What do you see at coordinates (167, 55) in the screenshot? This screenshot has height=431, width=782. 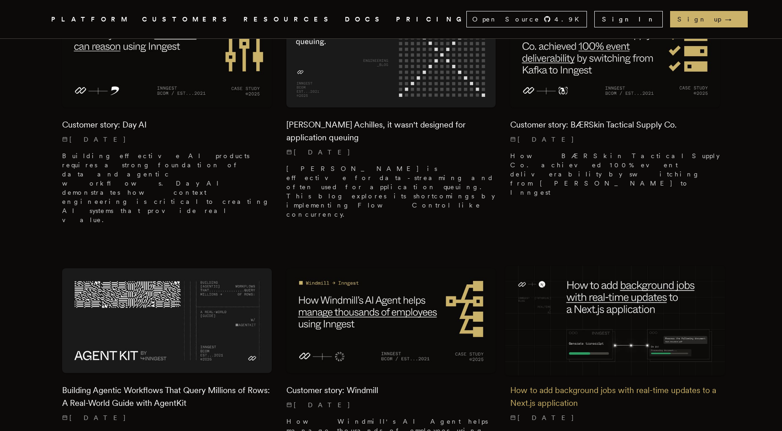 I see `img: Featured image for Customer story: Day AI blog post` at bounding box center [167, 55].